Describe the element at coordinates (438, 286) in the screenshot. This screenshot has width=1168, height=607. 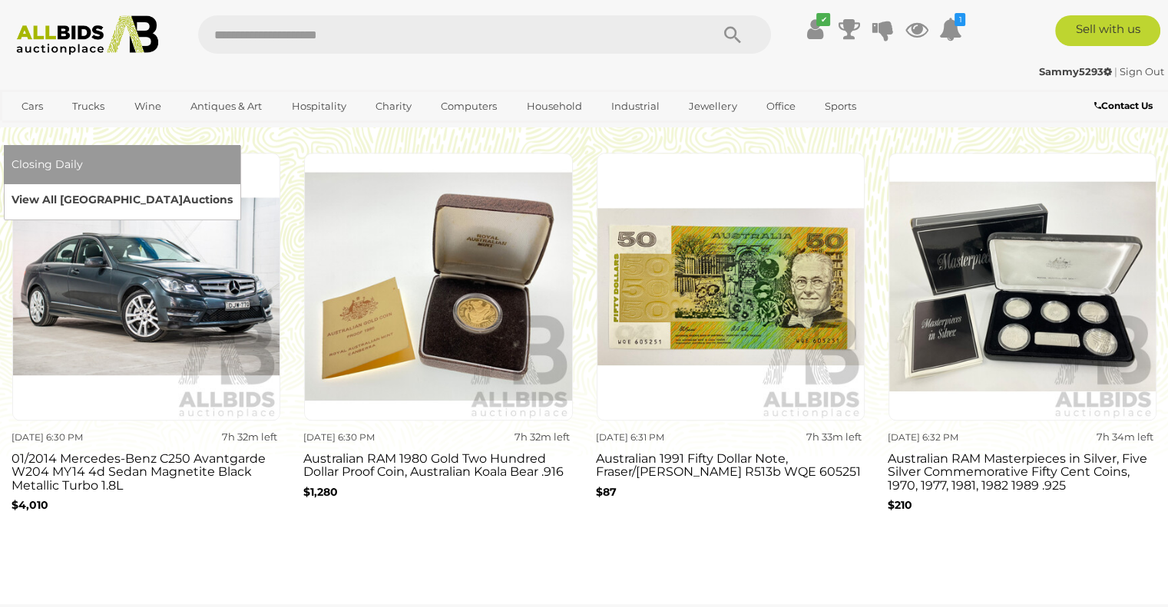
I see `img: Australian RAM 1980 Gold Two Hundred Dollar Proof Coin, Australian Koala Bear .916` at that location.